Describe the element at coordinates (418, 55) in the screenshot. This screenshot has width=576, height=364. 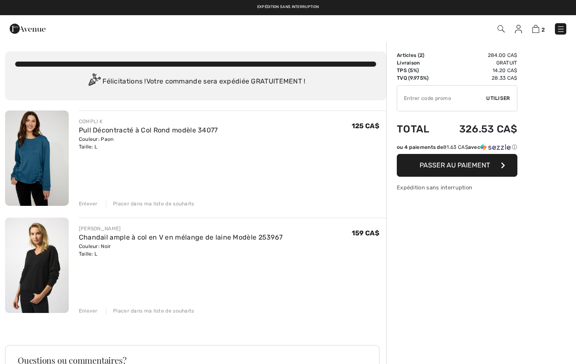
I see `td: Articles ( )` at that location.